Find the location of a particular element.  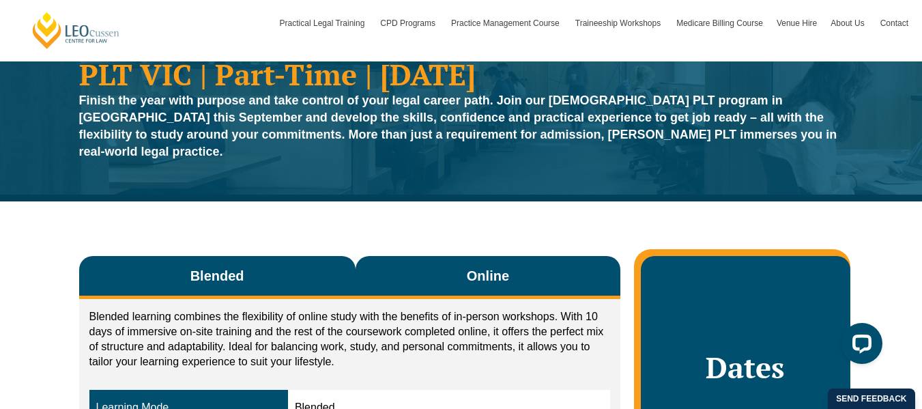

button: Open LiveChat chat widget is located at coordinates (31, 26).